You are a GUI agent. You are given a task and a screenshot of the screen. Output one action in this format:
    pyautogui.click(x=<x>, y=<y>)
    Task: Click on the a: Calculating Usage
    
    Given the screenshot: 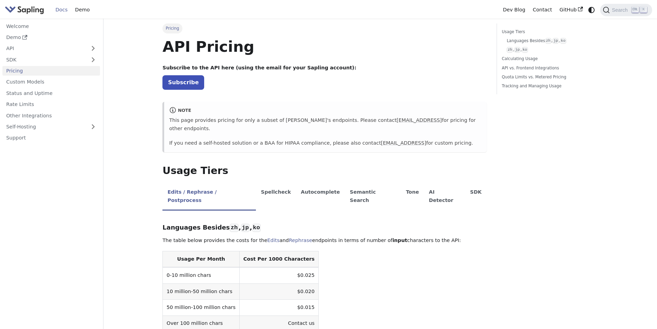 What is the action you would take?
    pyautogui.click(x=548, y=59)
    